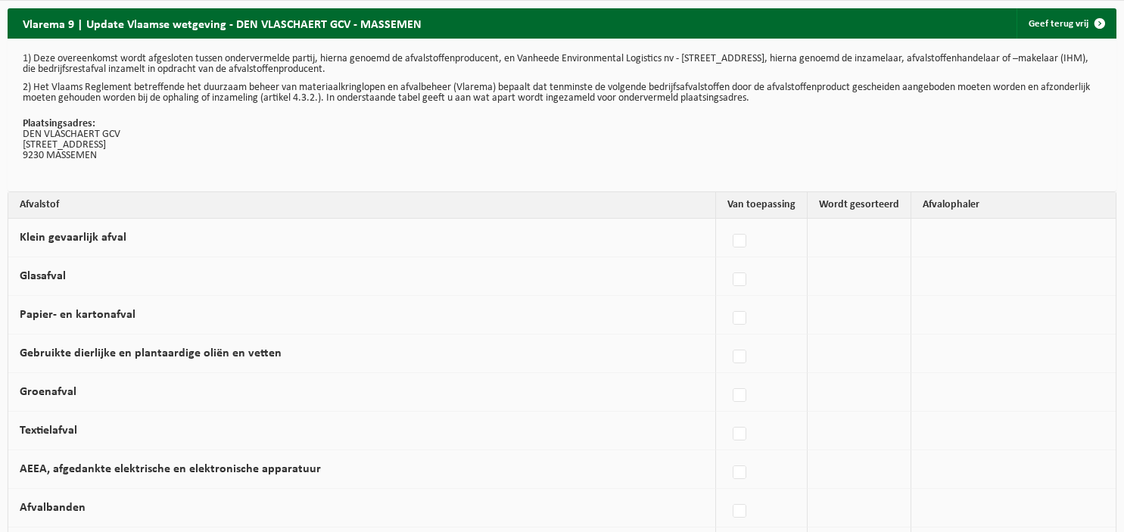  Describe the element at coordinates (59, 123) in the screenshot. I see `strong: Plaatsingsadres:` at that location.